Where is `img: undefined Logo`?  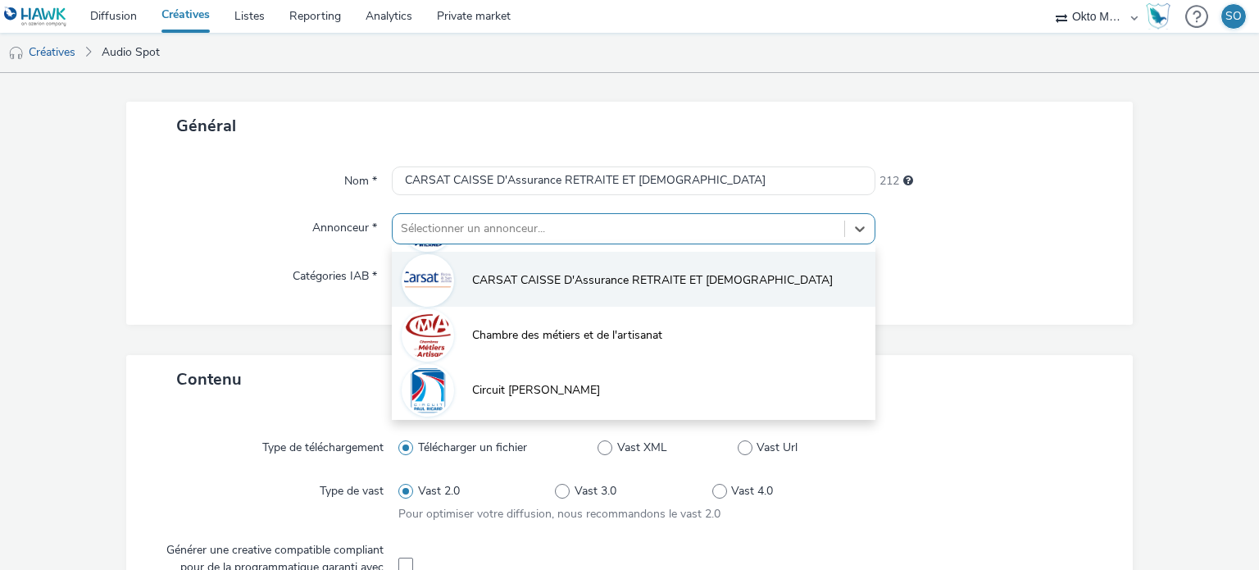
img: undefined Logo is located at coordinates (35, 16).